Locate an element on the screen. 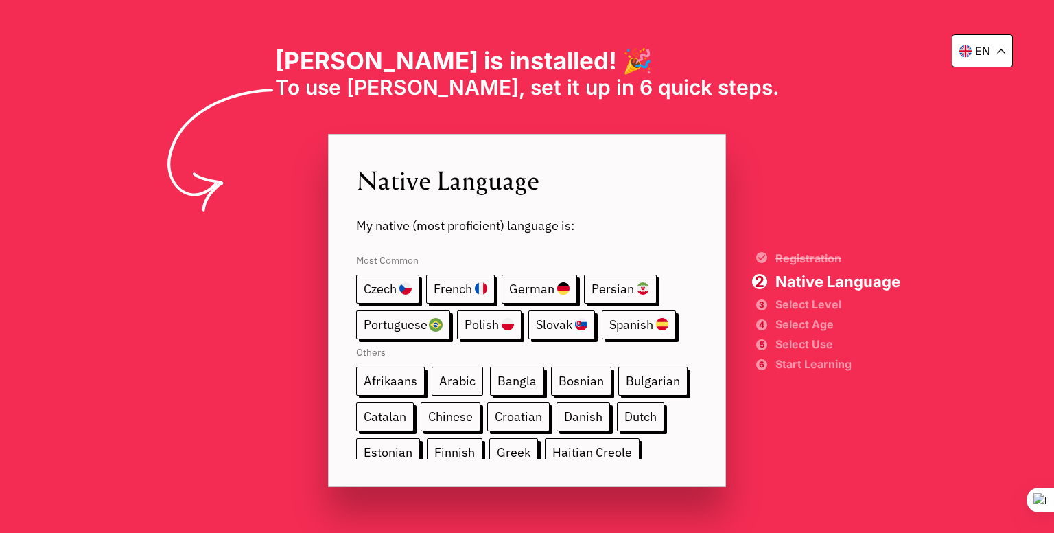  span: Select Age is located at coordinates (838, 324).